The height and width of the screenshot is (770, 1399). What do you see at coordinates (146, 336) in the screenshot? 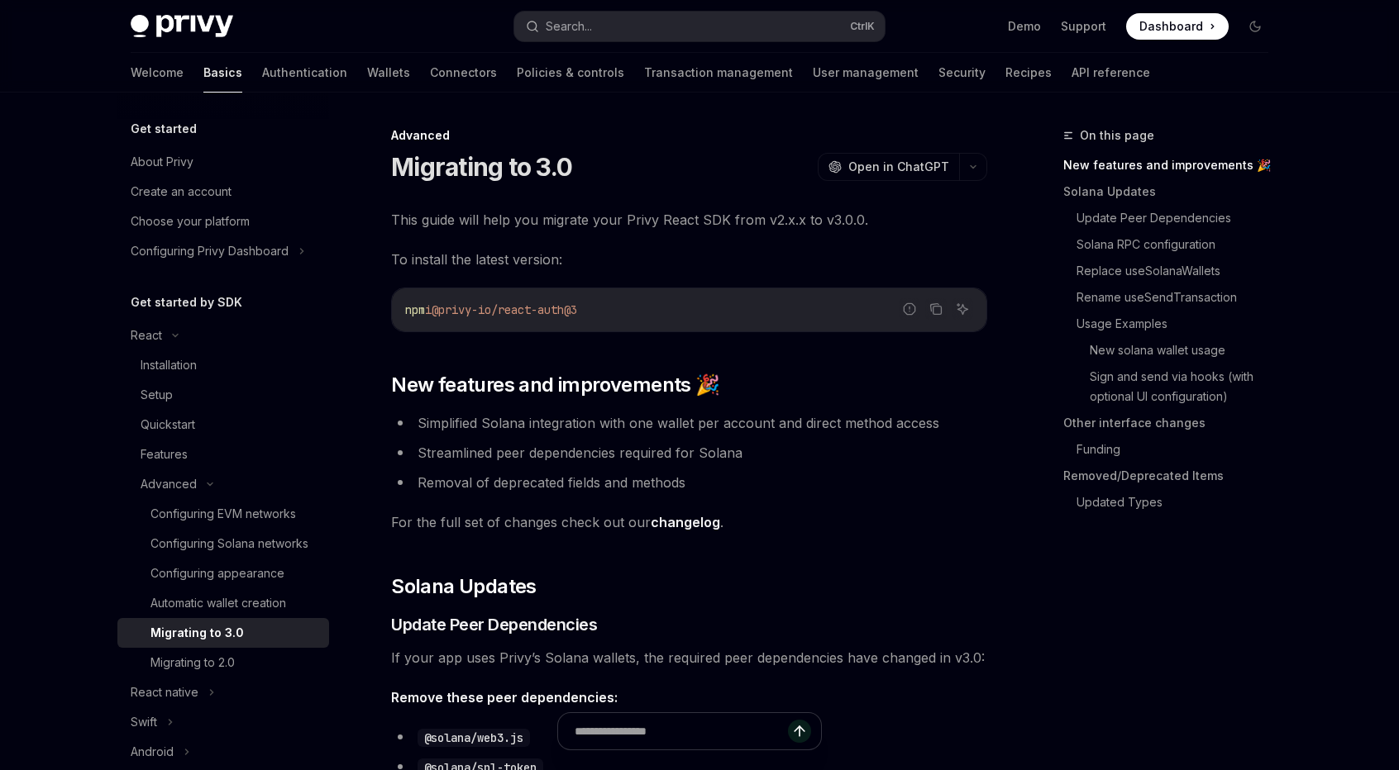
I see `div: React` at bounding box center [146, 336].